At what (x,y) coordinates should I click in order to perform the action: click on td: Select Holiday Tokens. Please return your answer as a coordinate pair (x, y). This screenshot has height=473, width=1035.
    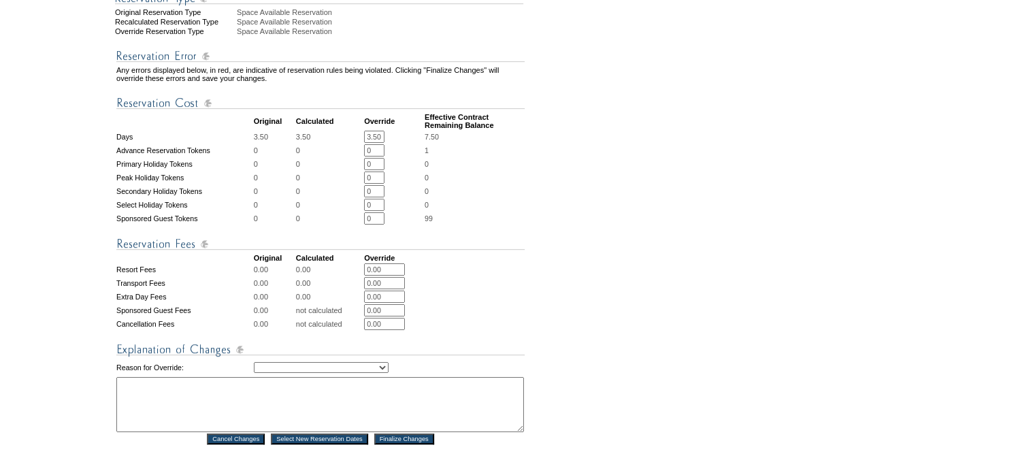
    Looking at the image, I should click on (184, 205).